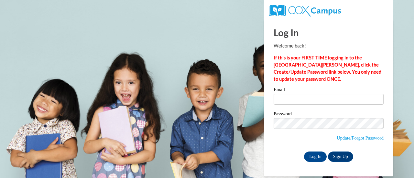 This screenshot has width=414, height=178. What do you see at coordinates (315, 157) in the screenshot?
I see `input: Log In` at bounding box center [315, 157].